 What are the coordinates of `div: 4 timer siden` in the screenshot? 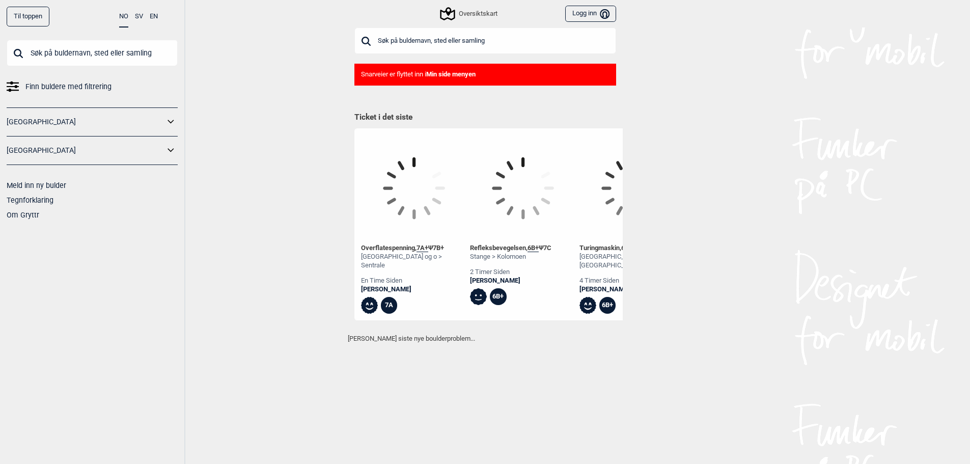 It's located at (632, 281).